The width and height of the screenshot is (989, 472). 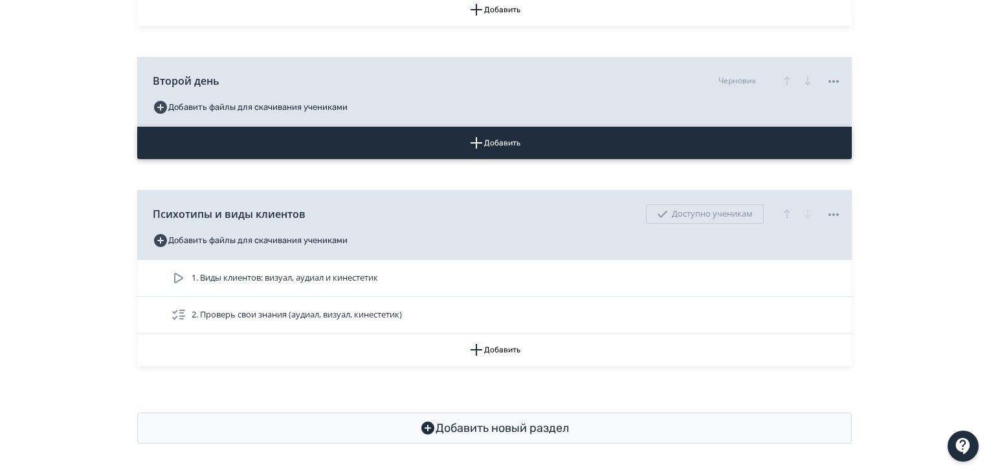 I want to click on button: Добавить новый раздел, so click(x=494, y=428).